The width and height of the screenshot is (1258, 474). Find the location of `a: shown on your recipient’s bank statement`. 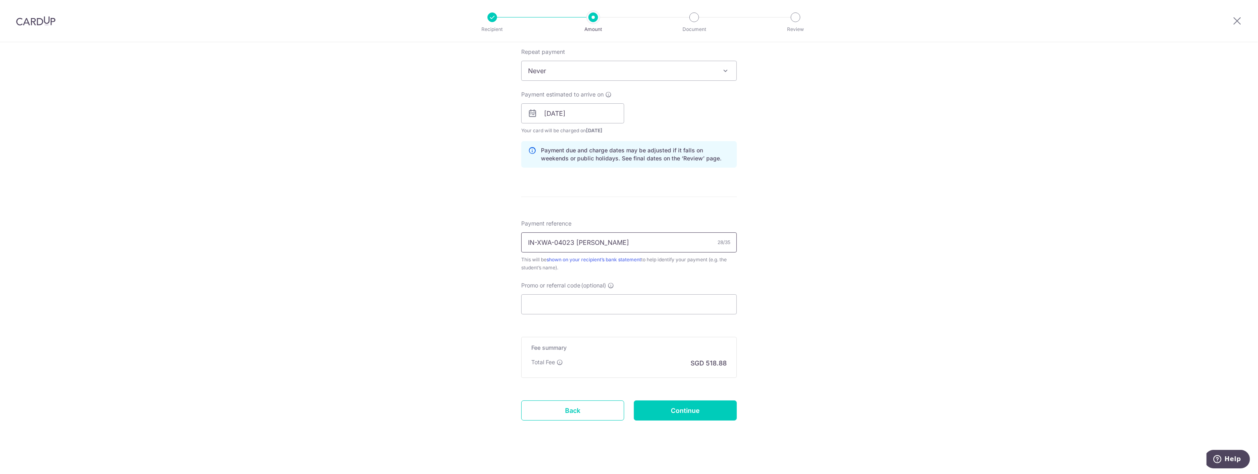

a: shown on your recipient’s bank statement is located at coordinates (593, 259).